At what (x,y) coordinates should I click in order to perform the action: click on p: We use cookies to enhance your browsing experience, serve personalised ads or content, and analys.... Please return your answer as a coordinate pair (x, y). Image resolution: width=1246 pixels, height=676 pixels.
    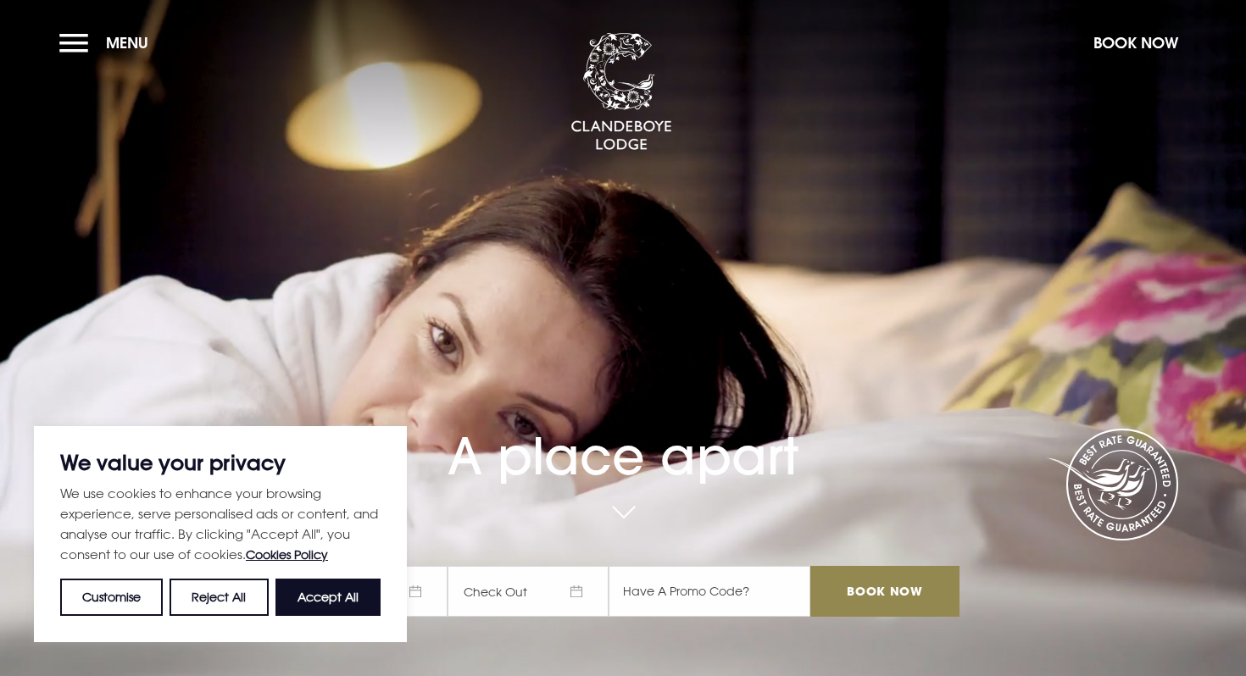
    Looking at the image, I should click on (220, 524).